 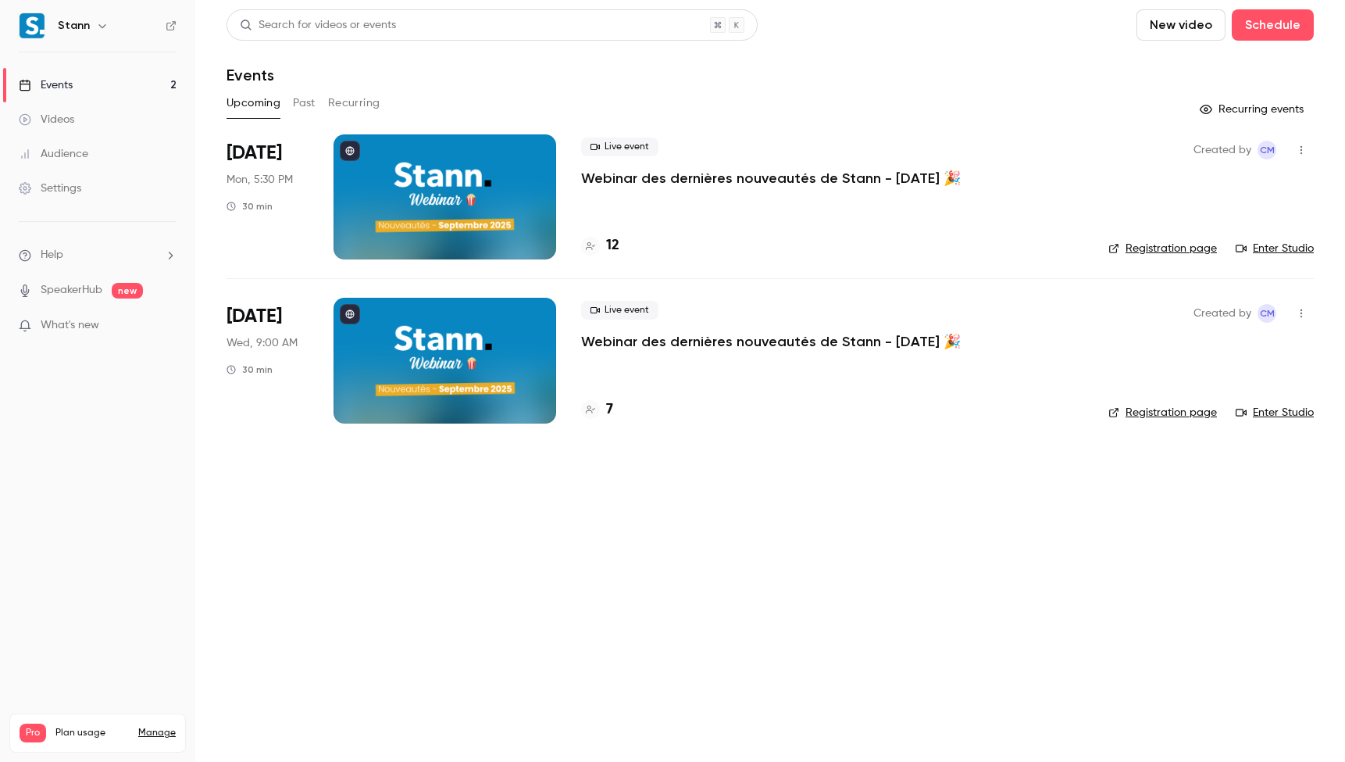 I want to click on button: Upcoming, so click(x=253, y=103).